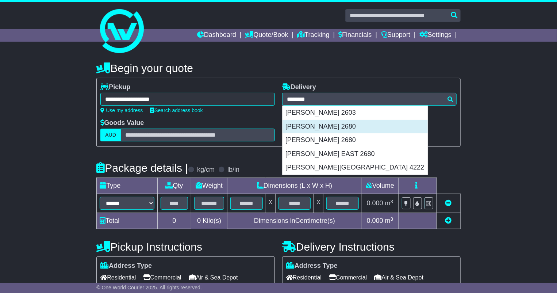 Image resolution: width=557 pixels, height=293 pixels. Describe the element at coordinates (111, 135) in the screenshot. I see `label: AUD` at that location.